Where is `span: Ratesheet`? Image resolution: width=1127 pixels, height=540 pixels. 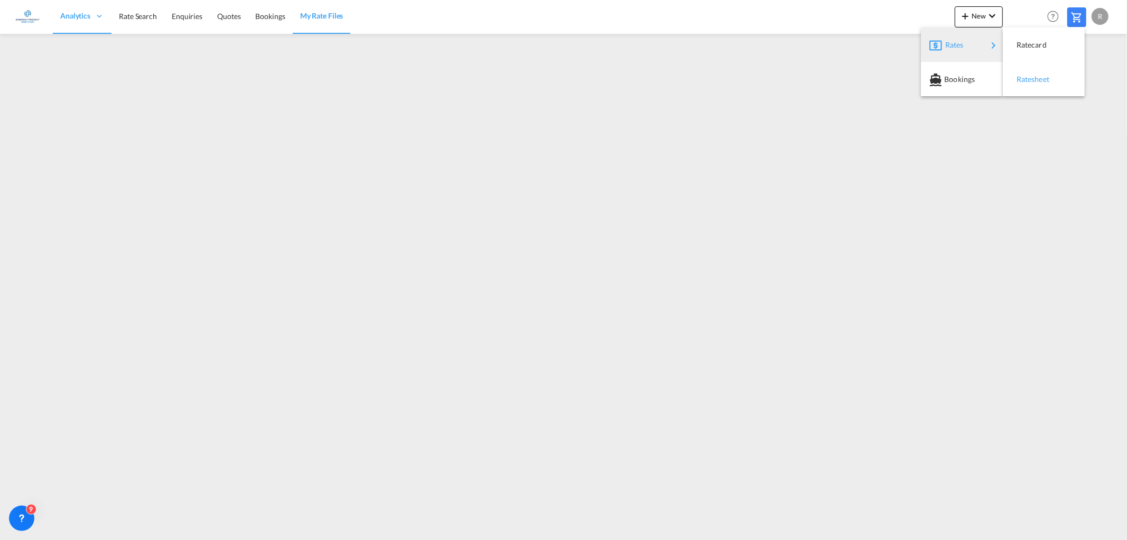
span: Ratesheet is located at coordinates (1023, 79).